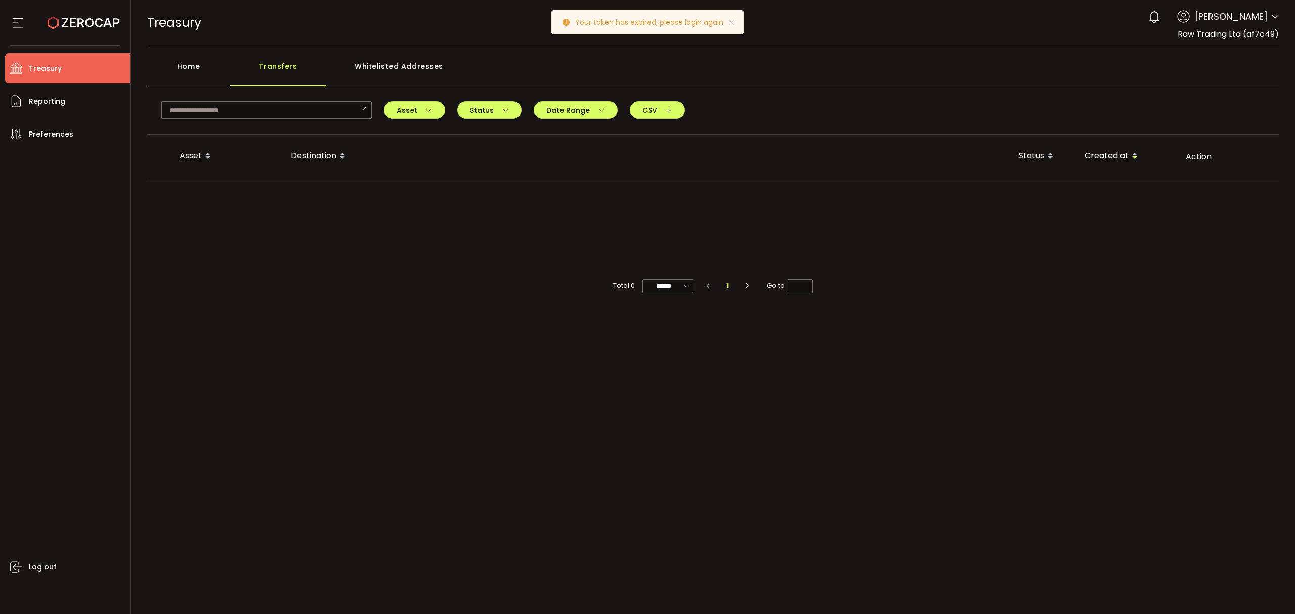 This screenshot has height=614, width=1295. What do you see at coordinates (399, 71) in the screenshot?
I see `div: Whitelisted Addresses` at bounding box center [399, 71].